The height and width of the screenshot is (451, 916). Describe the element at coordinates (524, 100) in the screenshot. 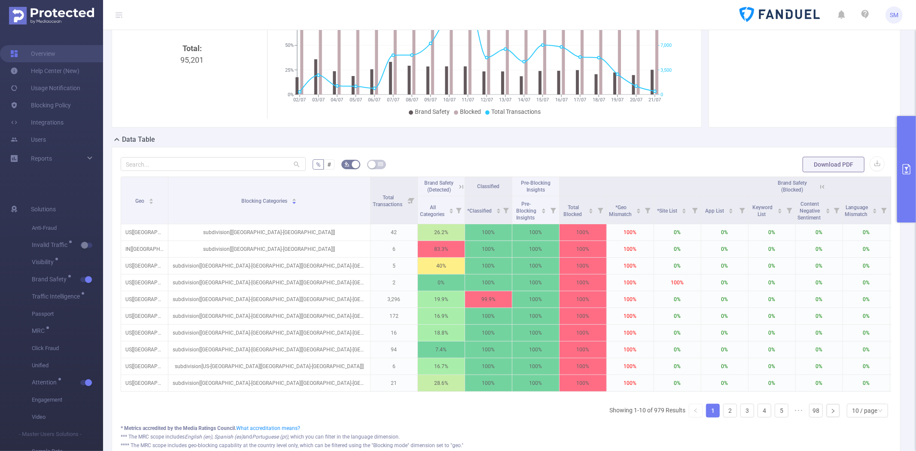

I see `tspan: 14/07` at that location.